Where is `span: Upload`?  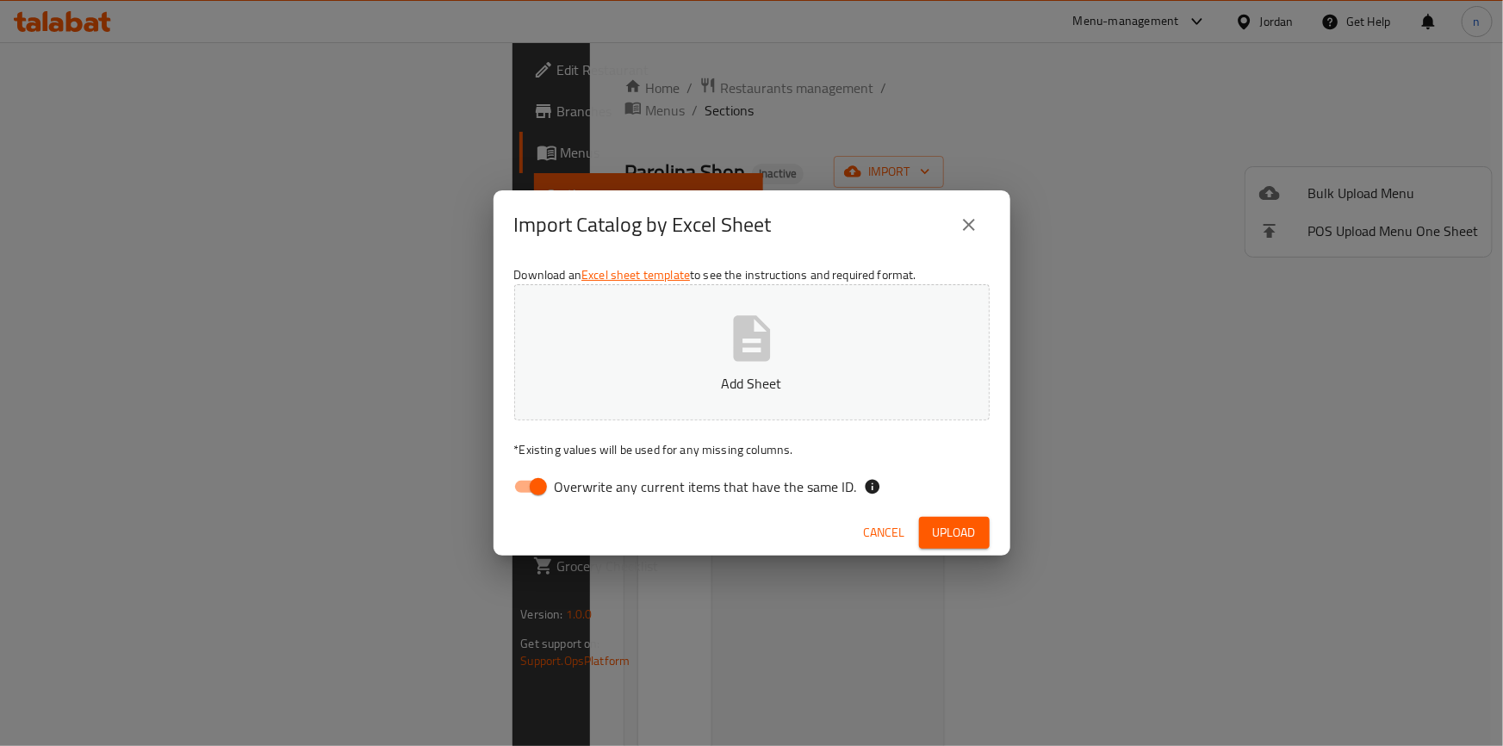 span: Upload is located at coordinates (954, 532).